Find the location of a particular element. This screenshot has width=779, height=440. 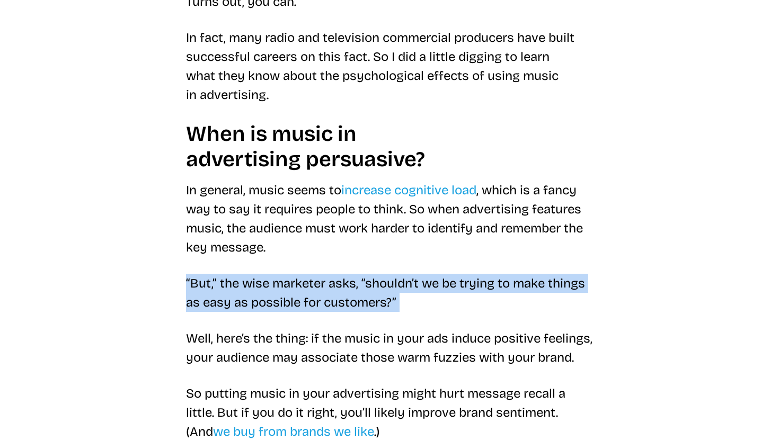

a: we buy from brands we like is located at coordinates (294, 432).